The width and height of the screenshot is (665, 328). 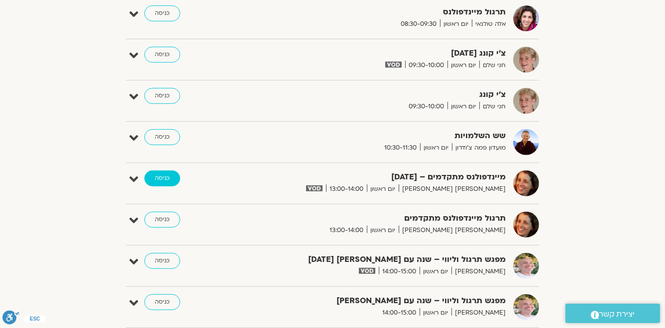 What do you see at coordinates (478, 148) in the screenshot?
I see `span: מועדון פמה צ'ודרון` at bounding box center [478, 148].